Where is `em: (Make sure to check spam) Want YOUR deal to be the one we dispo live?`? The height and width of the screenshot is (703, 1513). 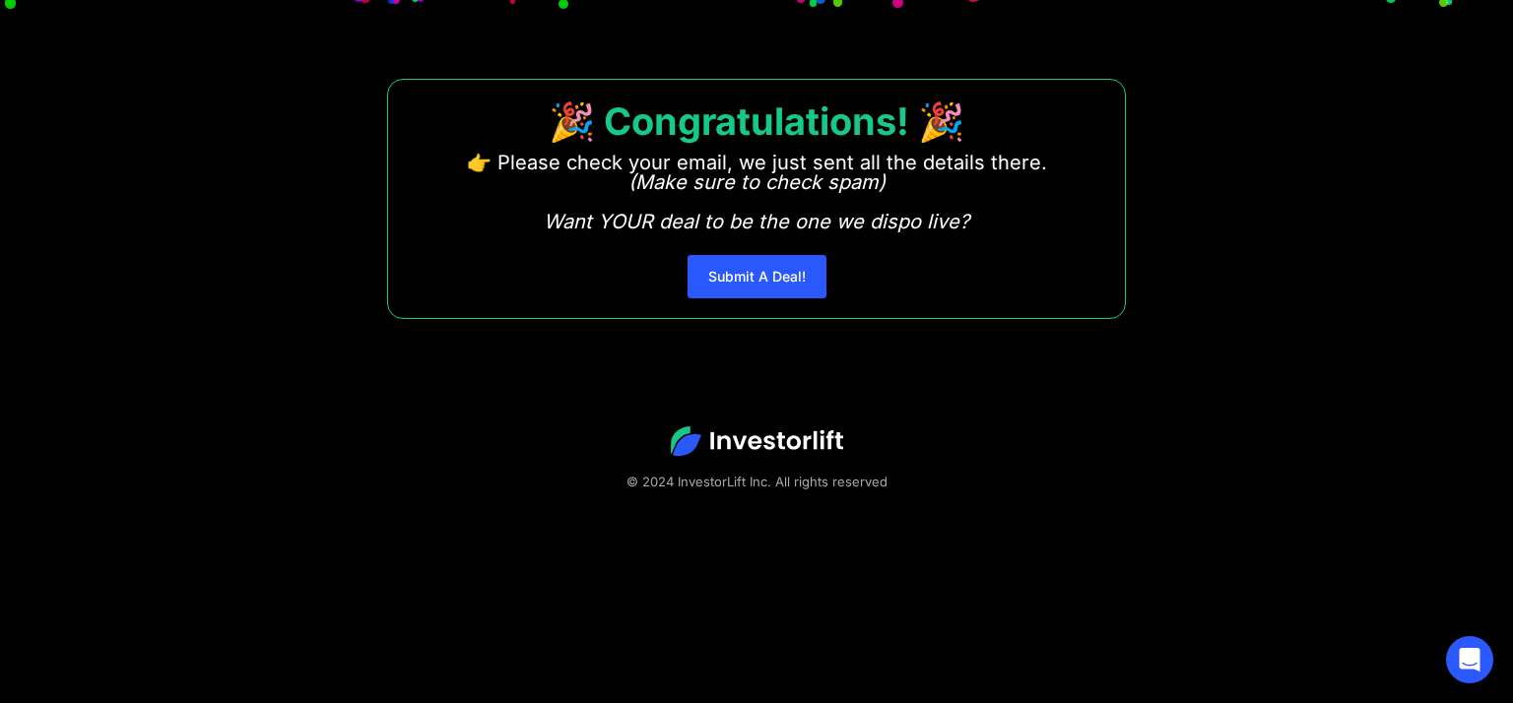 em: (Make sure to check spam) Want YOUR deal to be the one we dispo live? is located at coordinates (757, 202).